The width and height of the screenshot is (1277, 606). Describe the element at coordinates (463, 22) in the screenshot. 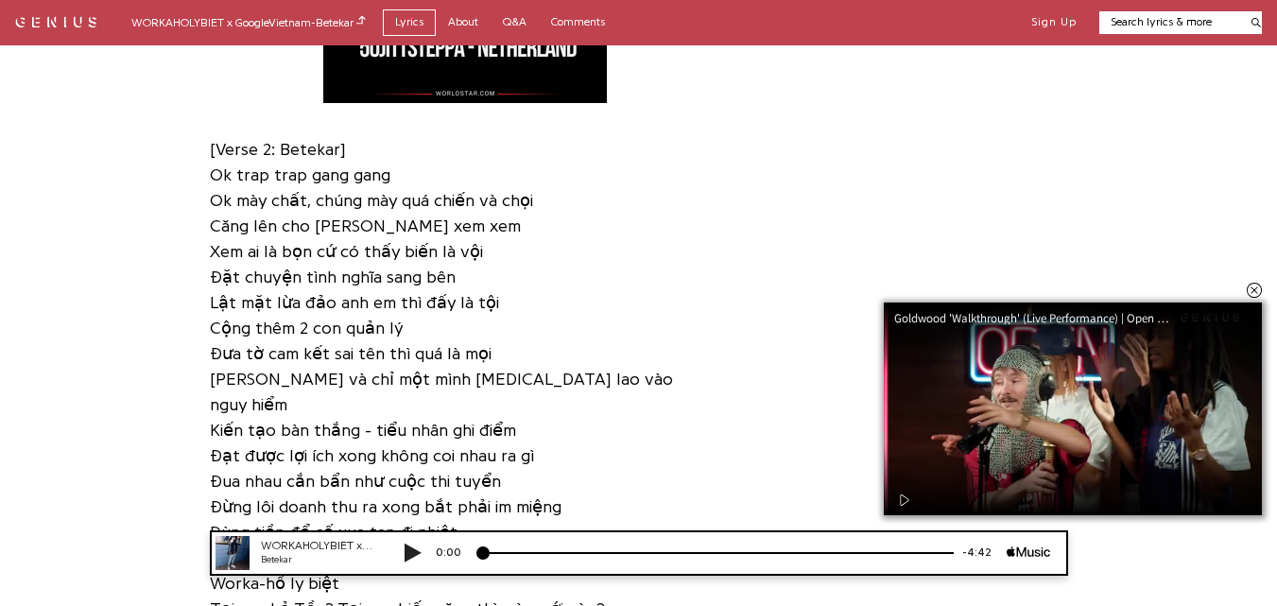

I see `a: About` at that location.